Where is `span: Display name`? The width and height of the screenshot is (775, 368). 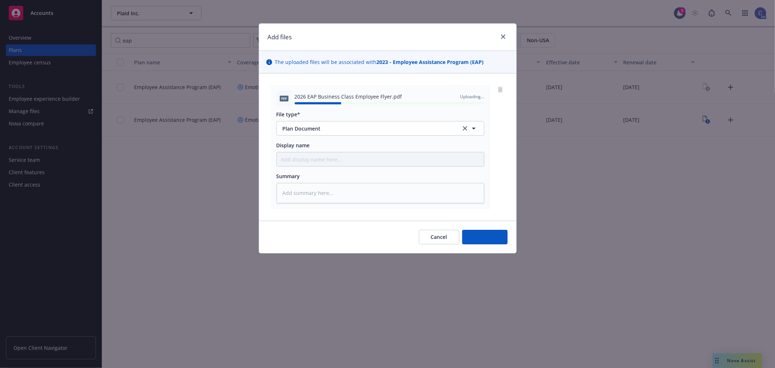 span: Display name is located at coordinates (293, 145).